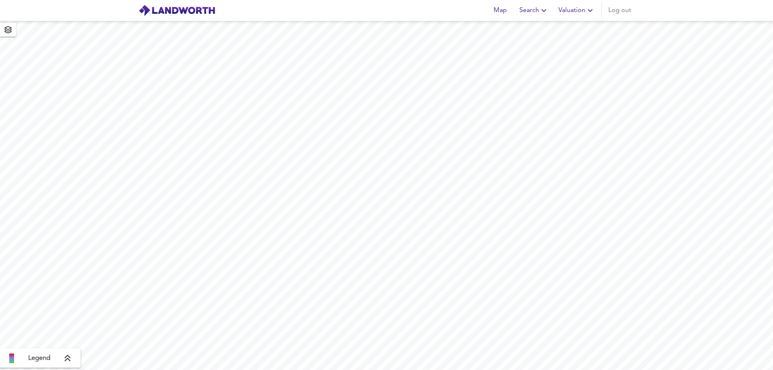 This screenshot has height=370, width=773. What do you see at coordinates (177, 10) in the screenshot?
I see `img: logo` at bounding box center [177, 10].